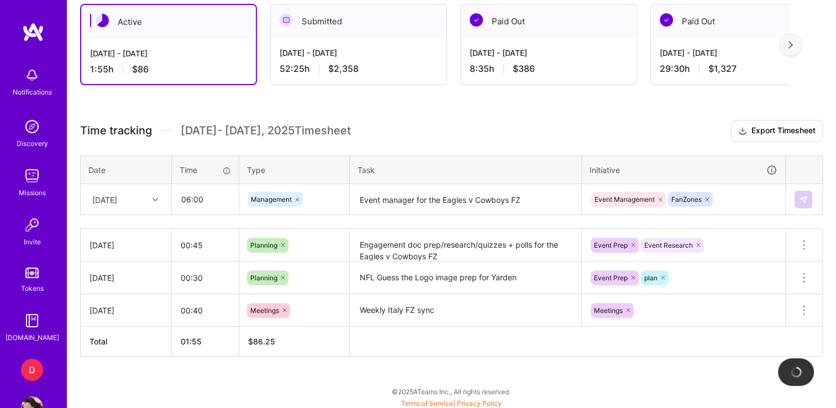  I want to click on div: D, so click(32, 370).